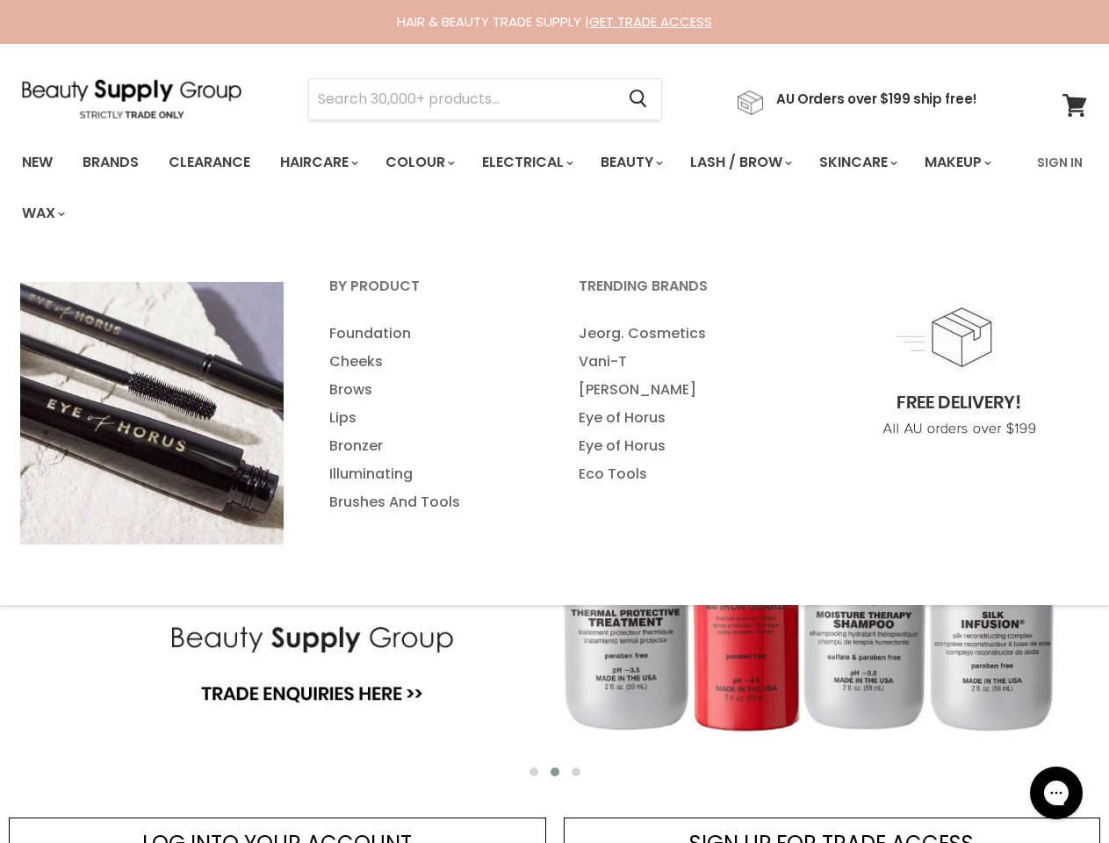 The height and width of the screenshot is (843, 1109). I want to click on a: Lash / Brow, so click(740, 163).